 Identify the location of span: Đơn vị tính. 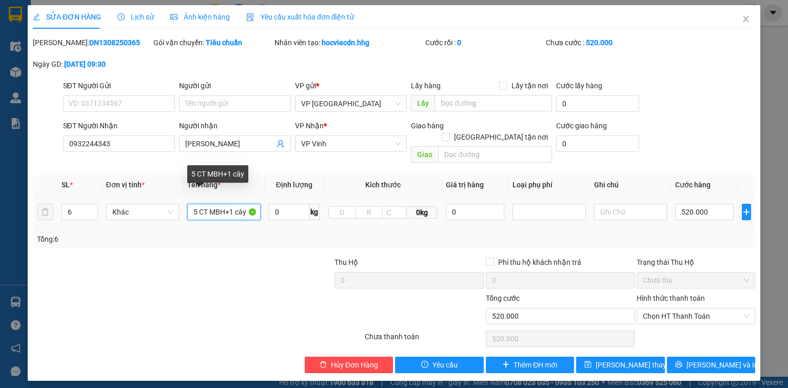
(125, 185).